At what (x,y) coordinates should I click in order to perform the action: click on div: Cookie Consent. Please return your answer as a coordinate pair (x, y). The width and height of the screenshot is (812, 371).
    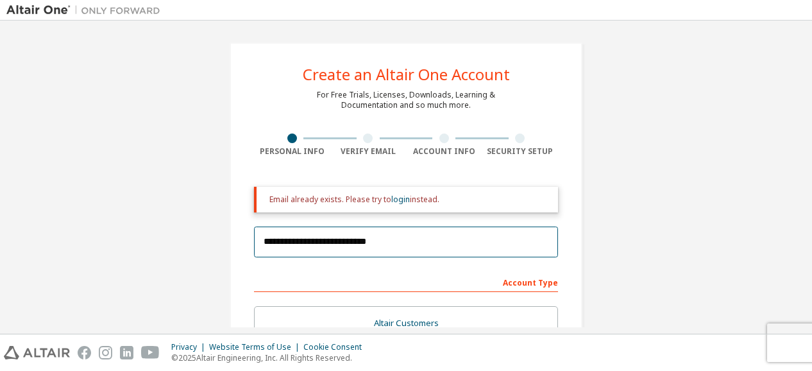
    Looking at the image, I should click on (336, 347).